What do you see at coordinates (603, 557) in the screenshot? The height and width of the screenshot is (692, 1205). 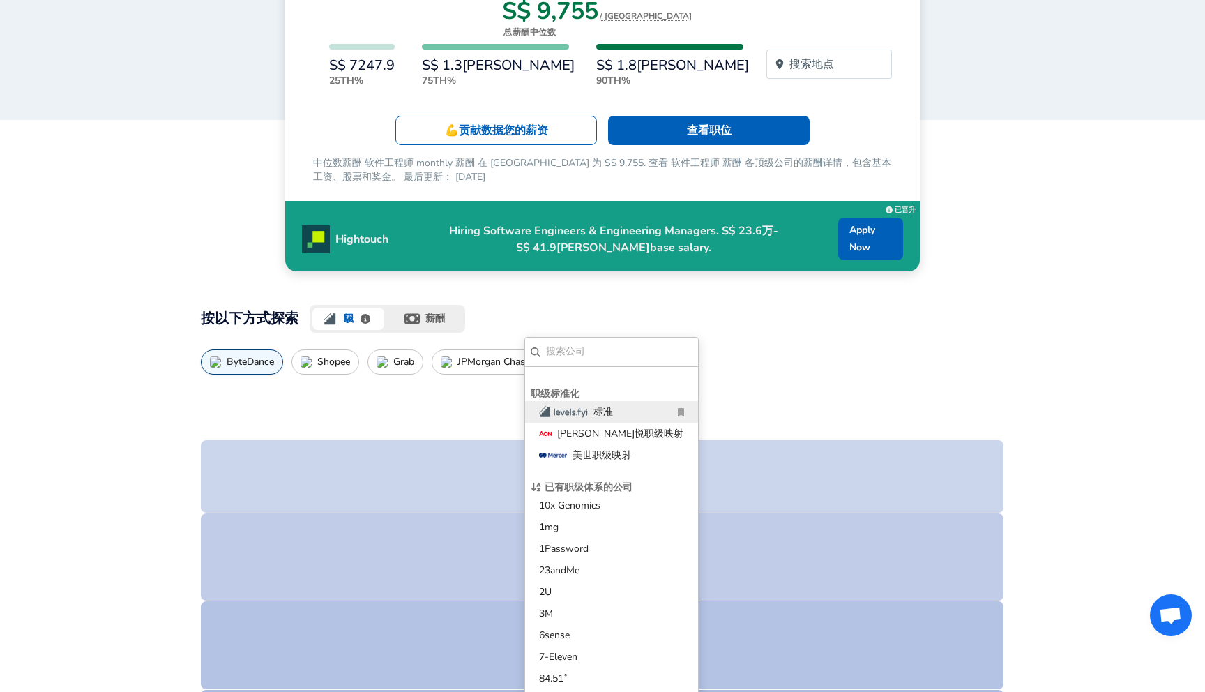 I see `button: 2-1` at bounding box center [603, 557].